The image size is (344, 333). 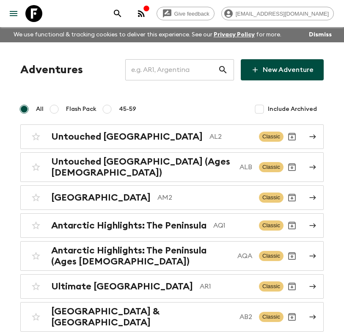 What do you see at coordinates (171, 70) in the screenshot?
I see `input: e.g. AR1, Argentina` at bounding box center [171, 70].